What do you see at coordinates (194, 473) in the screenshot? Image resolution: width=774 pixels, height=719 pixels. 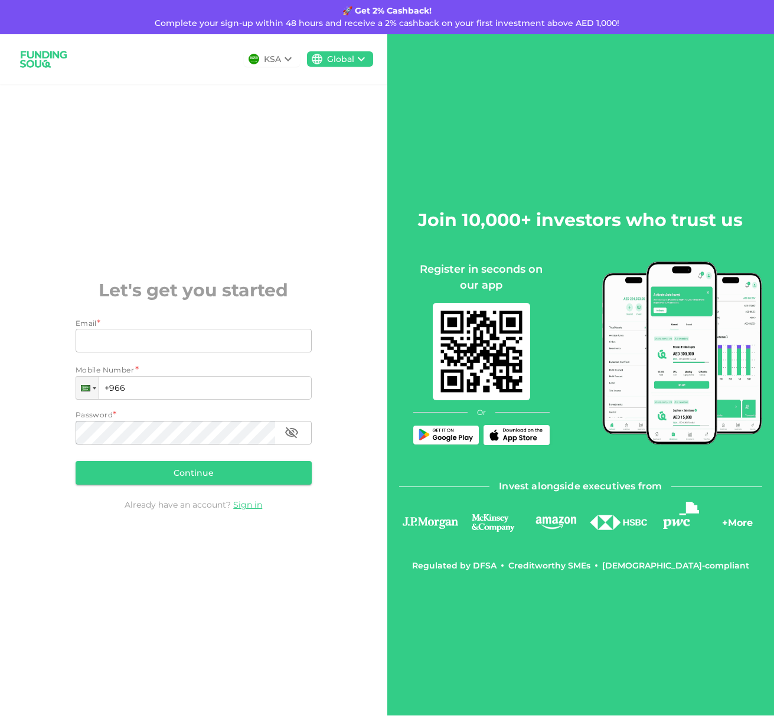 I see `button: Continue` at bounding box center [194, 473].